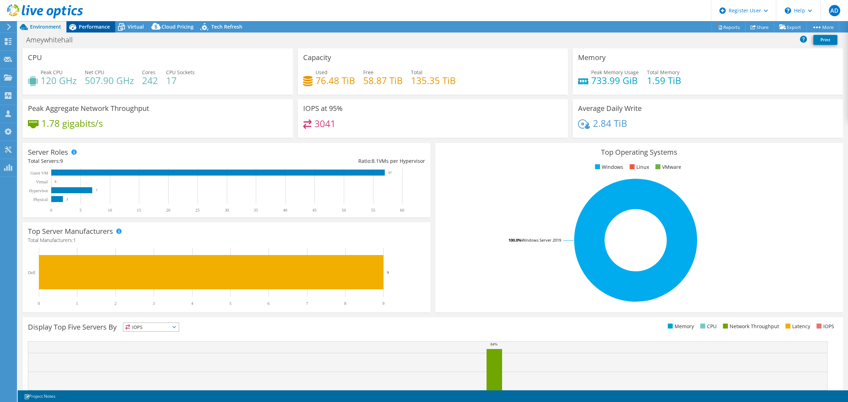 This screenshot has height=402, width=848. I want to click on span: Total, so click(417, 72).